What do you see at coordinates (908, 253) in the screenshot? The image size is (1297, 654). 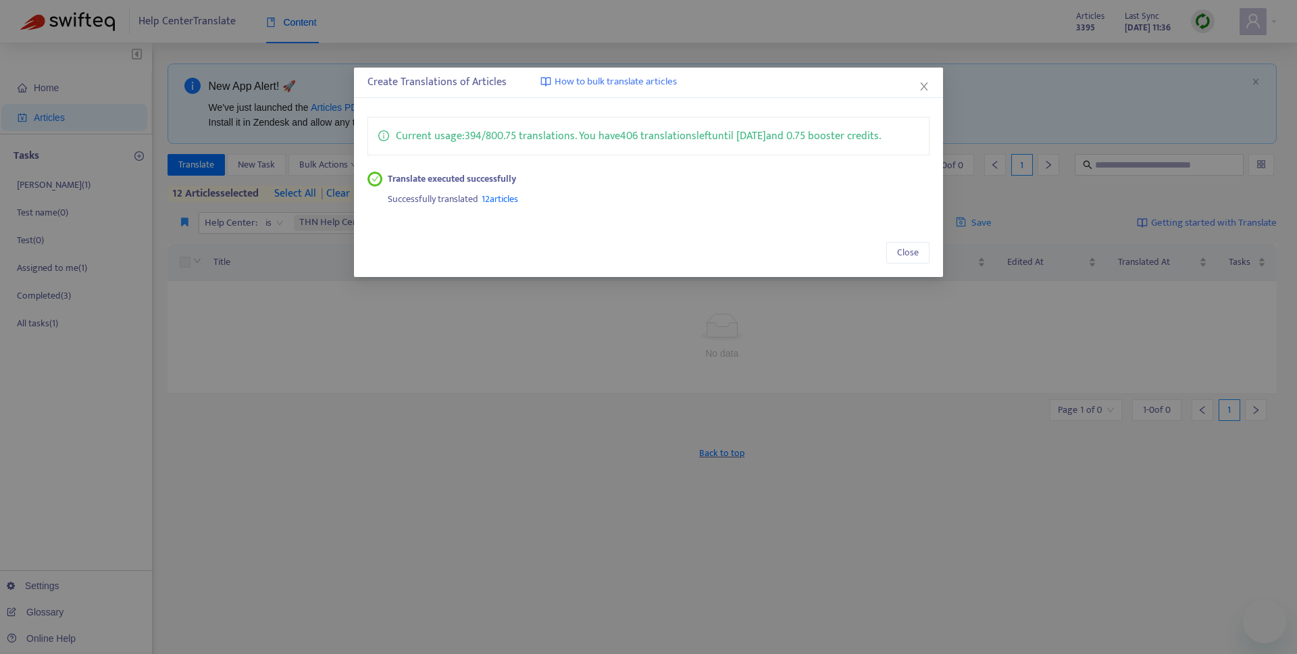 I see `span: Close` at bounding box center [908, 253].